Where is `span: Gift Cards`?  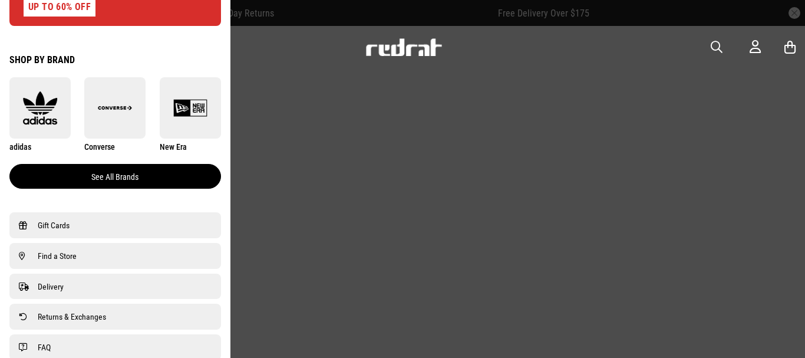
span: Gift Cards is located at coordinates (54, 225).